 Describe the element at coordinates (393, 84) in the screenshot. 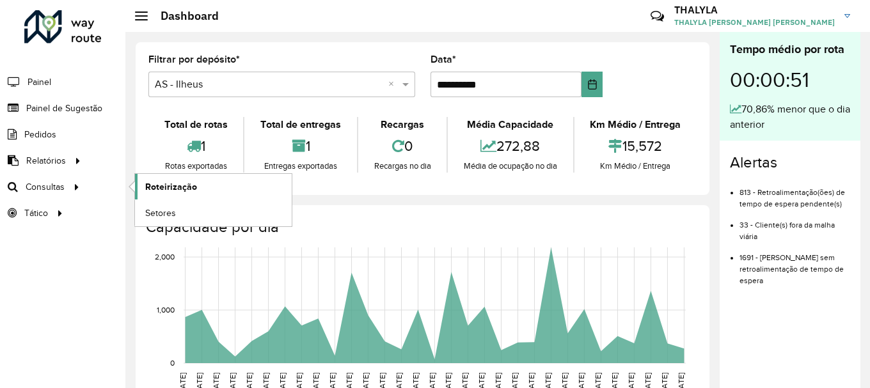

I see `span: Clear all` at that location.